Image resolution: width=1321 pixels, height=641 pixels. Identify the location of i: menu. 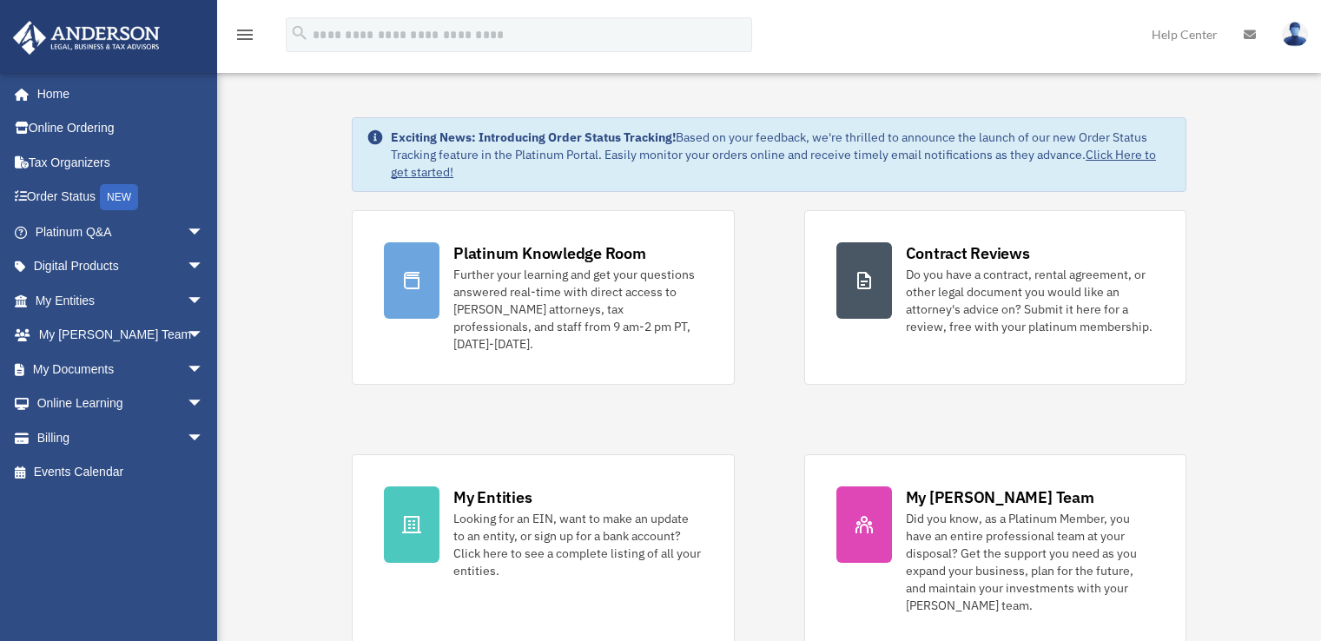
(245, 35).